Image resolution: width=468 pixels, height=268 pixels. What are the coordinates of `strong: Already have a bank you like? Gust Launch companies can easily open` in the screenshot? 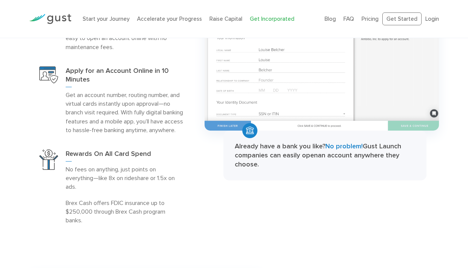 It's located at (318, 150).